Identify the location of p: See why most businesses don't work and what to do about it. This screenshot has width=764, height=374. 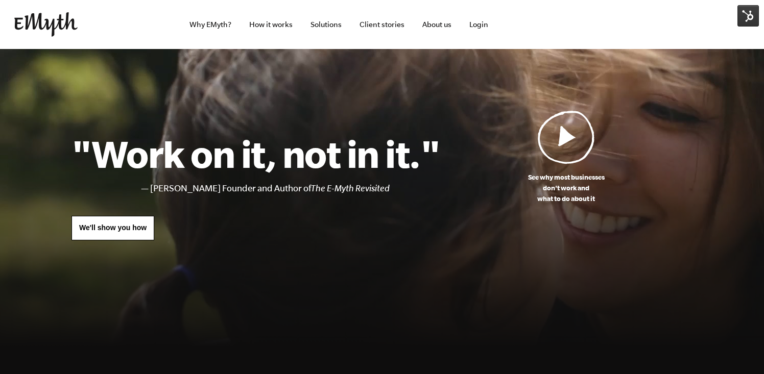
(566, 188).